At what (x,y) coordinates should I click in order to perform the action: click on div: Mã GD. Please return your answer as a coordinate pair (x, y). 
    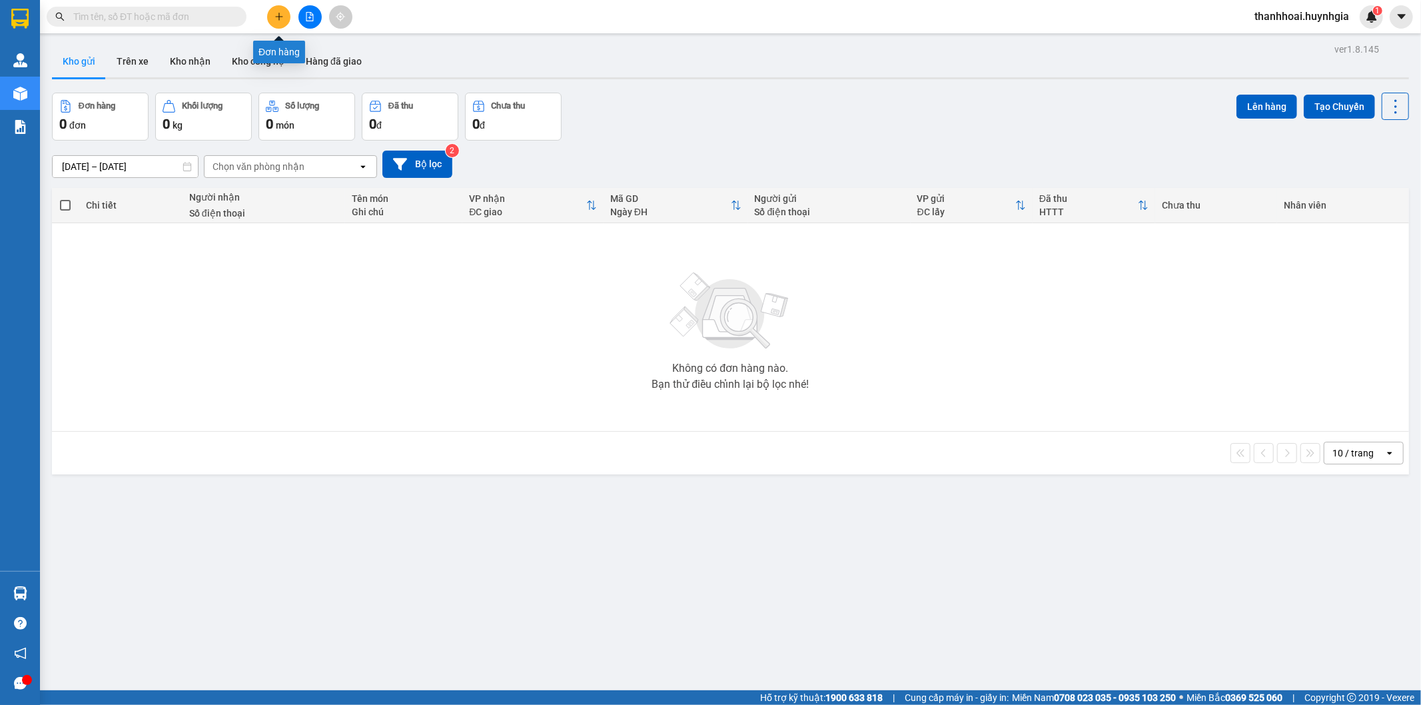
    Looking at the image, I should click on (670, 199).